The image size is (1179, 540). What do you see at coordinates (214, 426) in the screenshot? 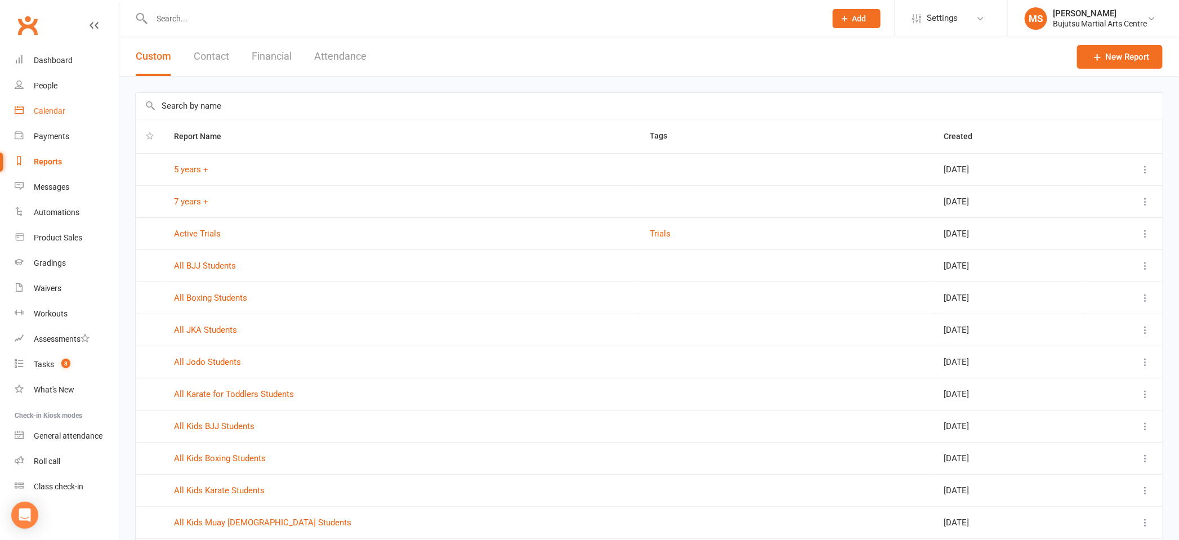
I see `a: All Kids BJJ Students` at bounding box center [214, 426].